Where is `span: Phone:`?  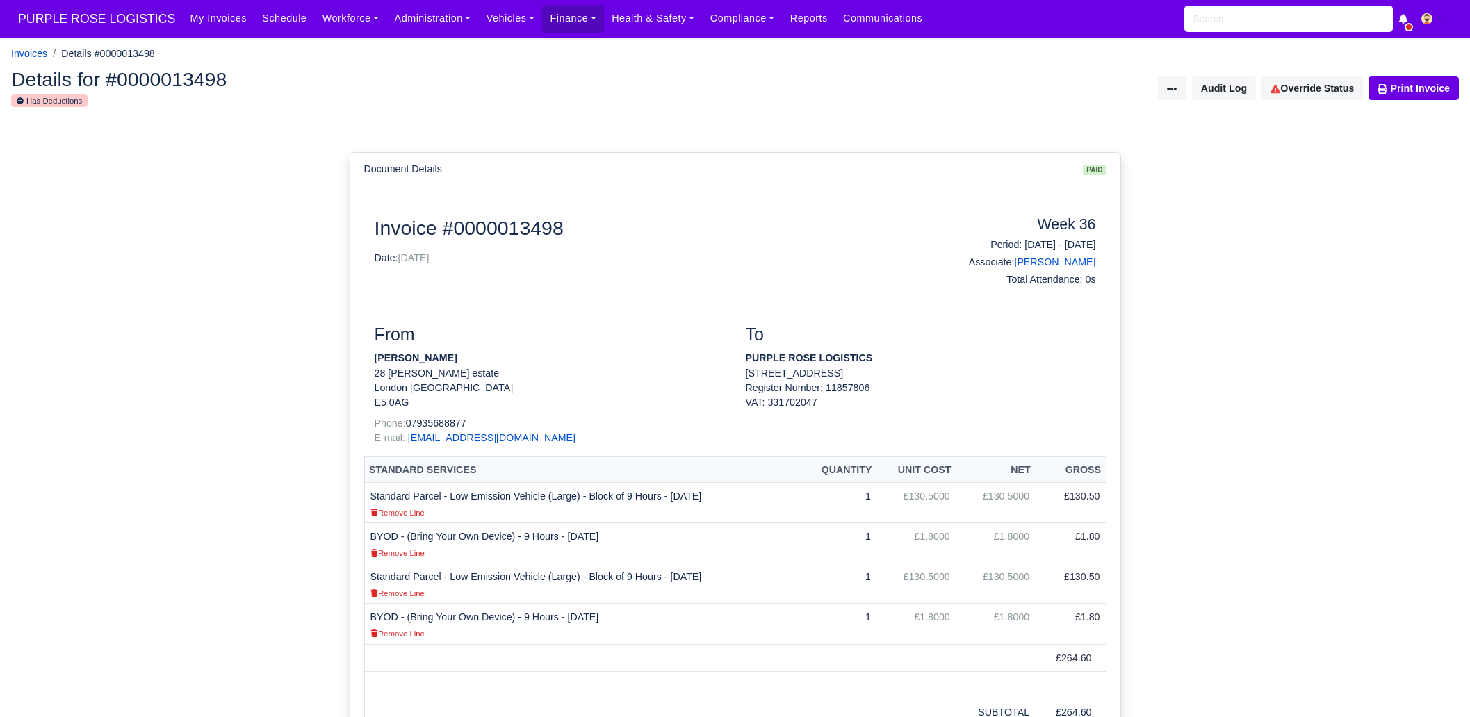 span: Phone: is located at coordinates (390, 423).